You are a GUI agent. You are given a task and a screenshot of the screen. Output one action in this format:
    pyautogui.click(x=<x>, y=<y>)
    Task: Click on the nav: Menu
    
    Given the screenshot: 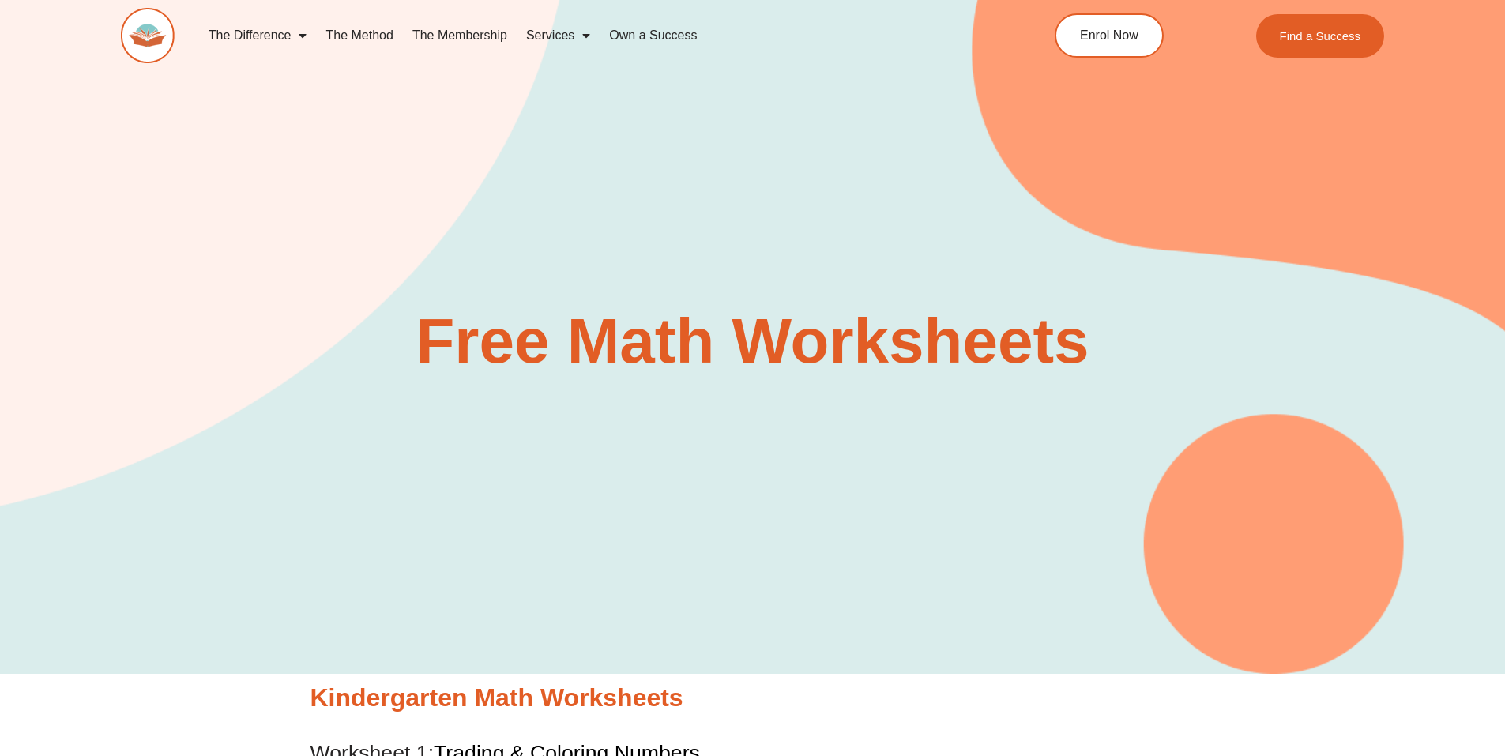 What is the action you would take?
    pyautogui.click(x=591, y=36)
    